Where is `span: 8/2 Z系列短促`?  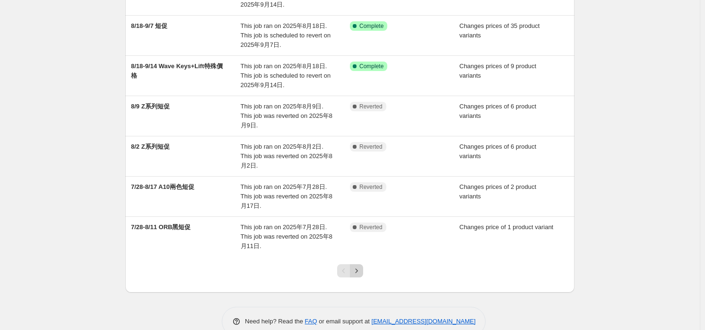 span: 8/2 Z系列短促 is located at coordinates (150, 146).